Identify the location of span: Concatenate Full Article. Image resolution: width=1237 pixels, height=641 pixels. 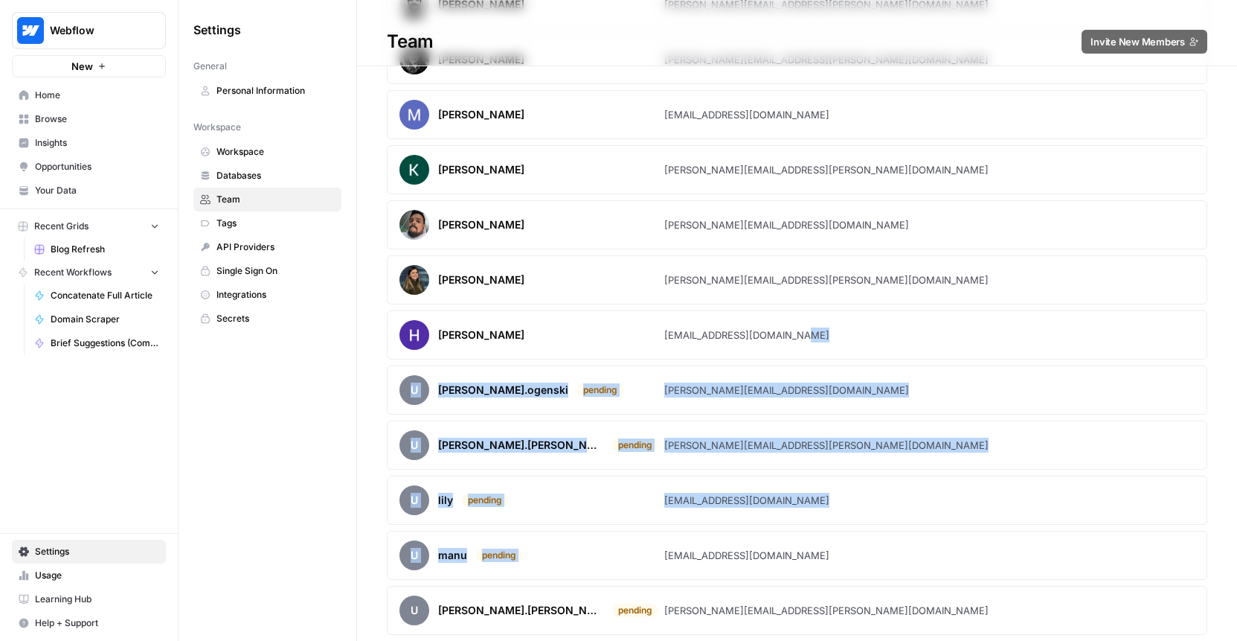
(105, 295).